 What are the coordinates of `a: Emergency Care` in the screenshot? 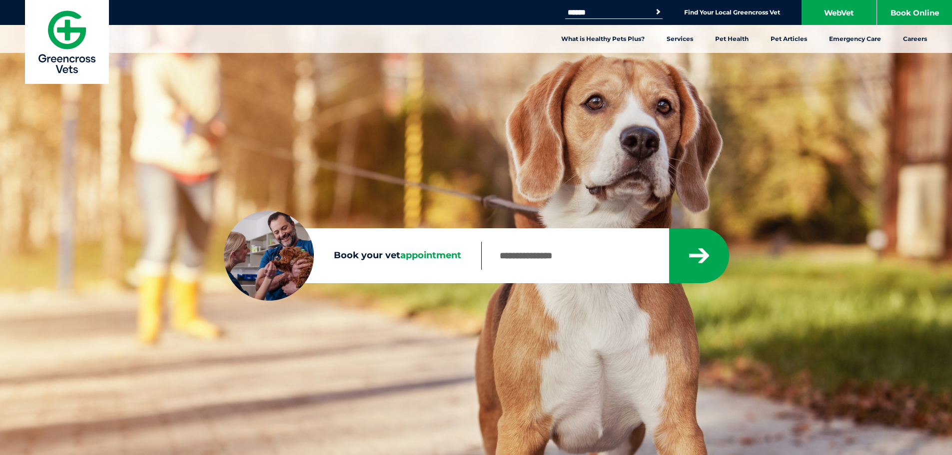 It's located at (855, 39).